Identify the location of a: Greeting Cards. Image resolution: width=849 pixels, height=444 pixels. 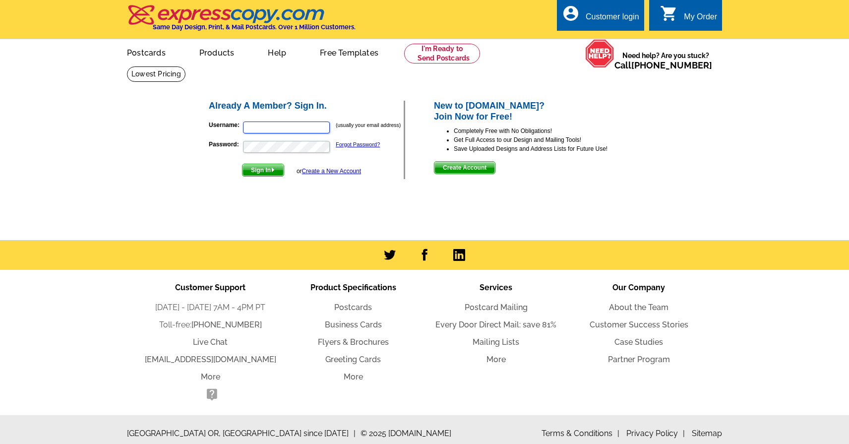
(353, 359).